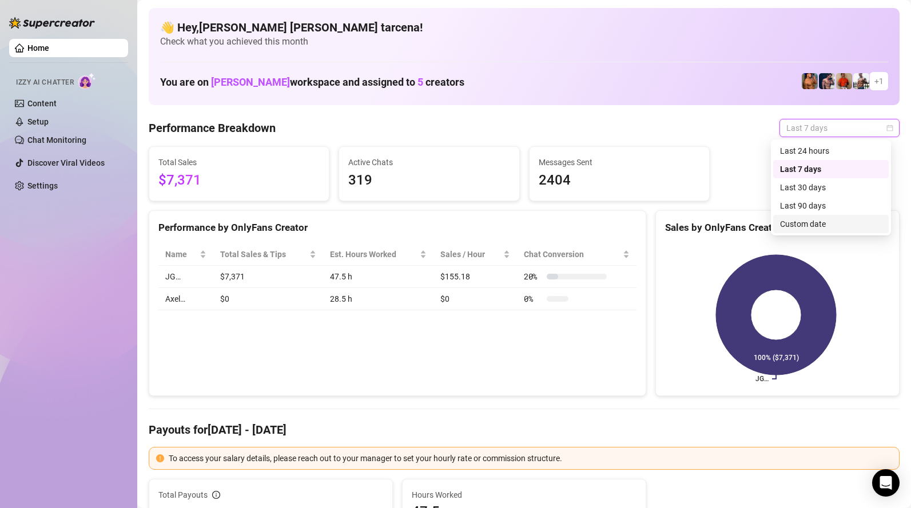  I want to click on th: Total Sales & Tips, so click(268, 254).